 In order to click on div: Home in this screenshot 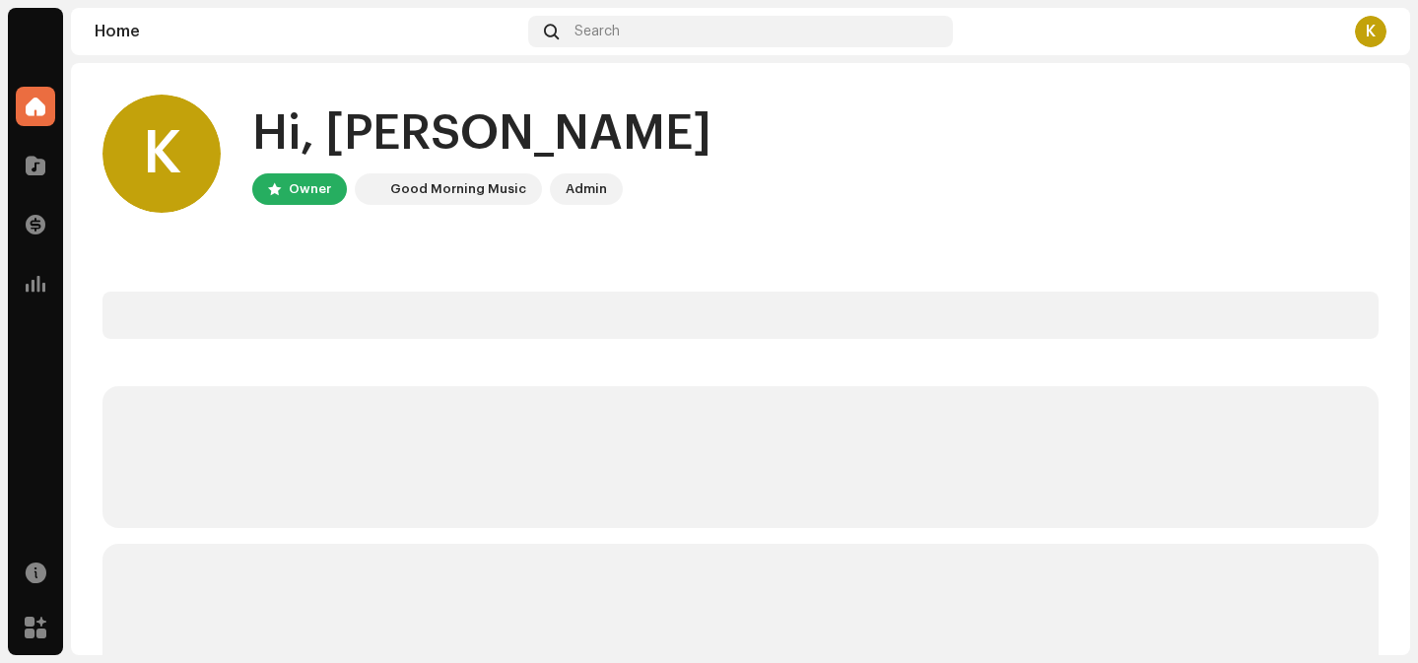, I will do `click(307, 32)`.